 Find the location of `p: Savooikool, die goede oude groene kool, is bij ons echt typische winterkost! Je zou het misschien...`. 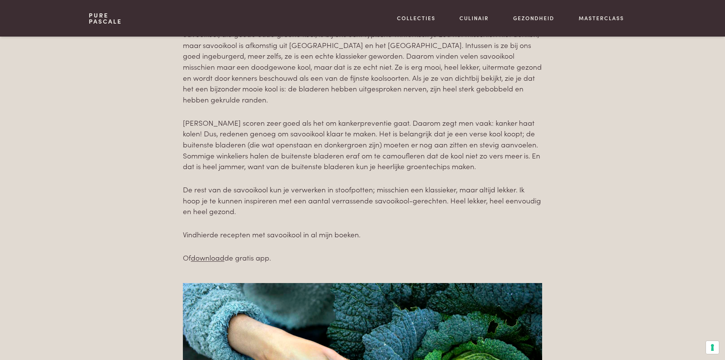

p: Savooikool, die goede oude groene kool, is bij ons echt typische winterkost! Je zou het misschien... is located at coordinates (362, 67).